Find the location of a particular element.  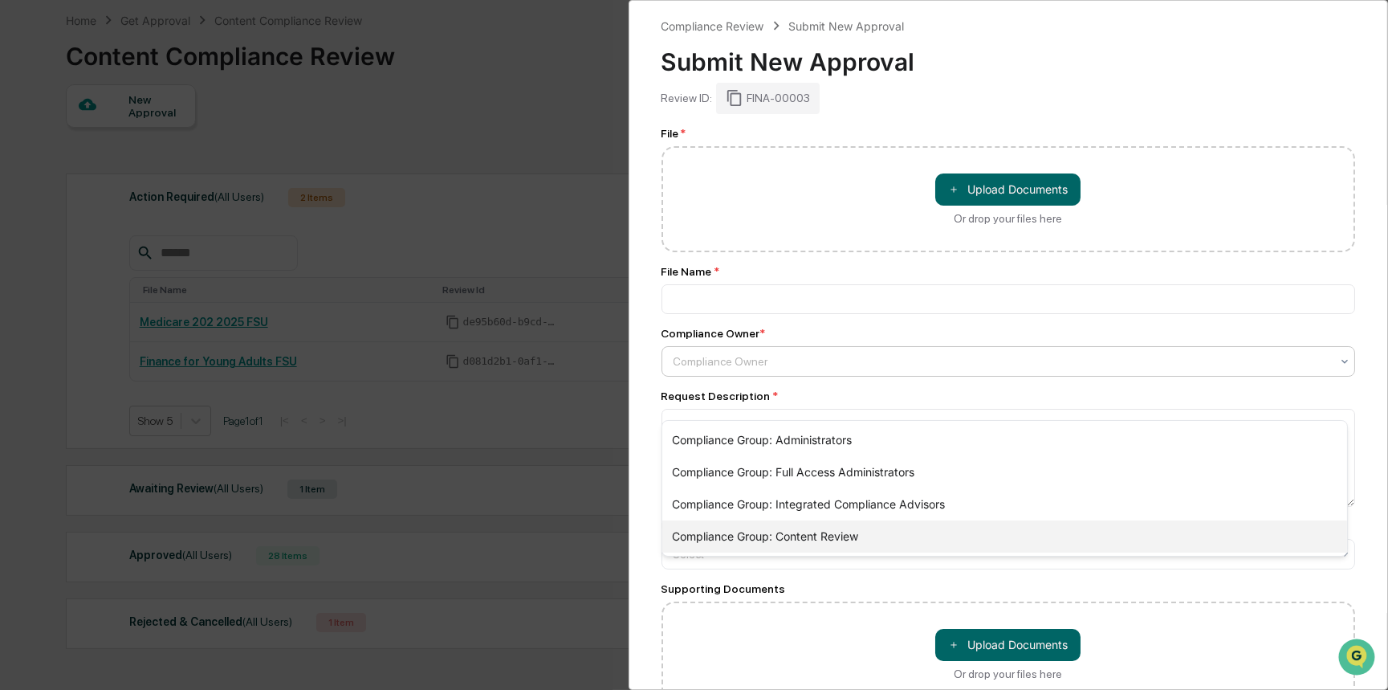

div: File is located at coordinates (1008, 133).